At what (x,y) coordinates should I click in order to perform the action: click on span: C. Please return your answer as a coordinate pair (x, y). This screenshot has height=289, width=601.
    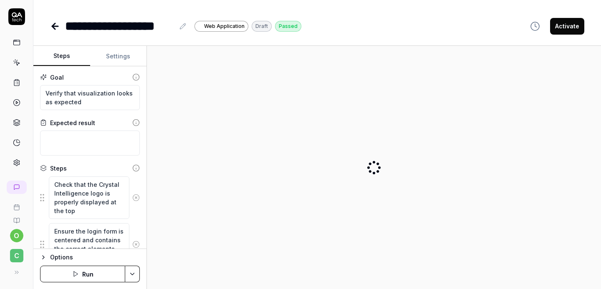
    Looking at the image, I should click on (17, 256).